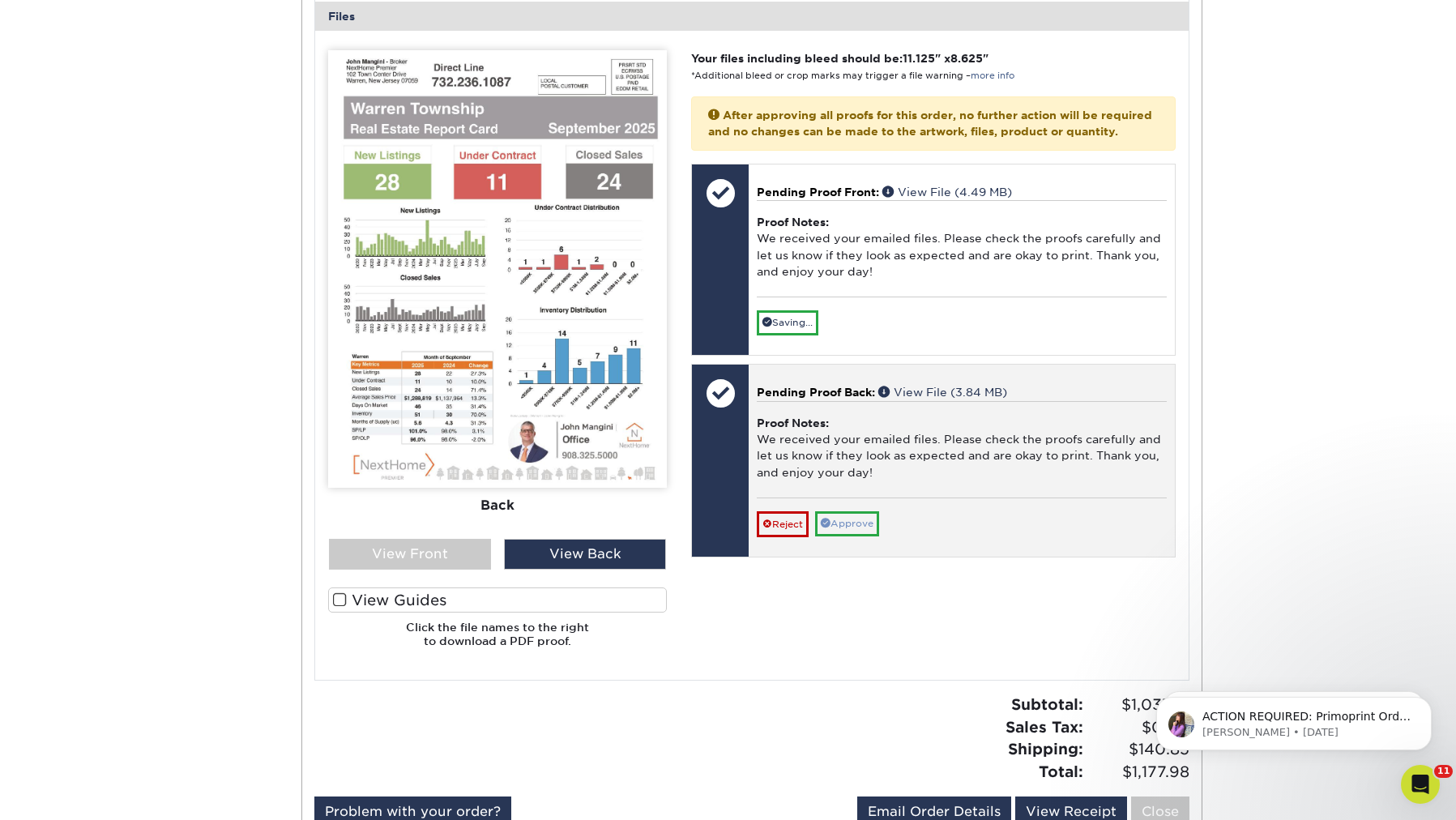 The height and width of the screenshot is (820, 1456). I want to click on a: View File (4.49 MB), so click(947, 192).